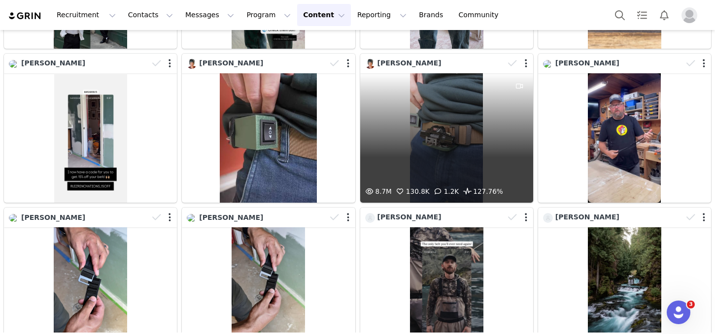 The image size is (715, 334). Describe the element at coordinates (664, 15) in the screenshot. I see `button: Notifications` at that location.